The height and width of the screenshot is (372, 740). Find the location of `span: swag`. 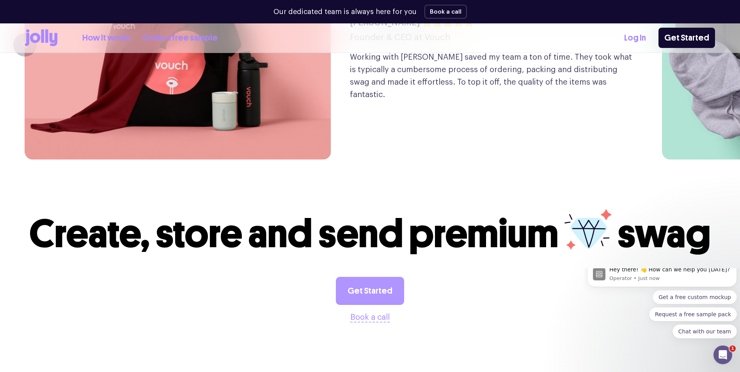

span: swag is located at coordinates (664, 234).